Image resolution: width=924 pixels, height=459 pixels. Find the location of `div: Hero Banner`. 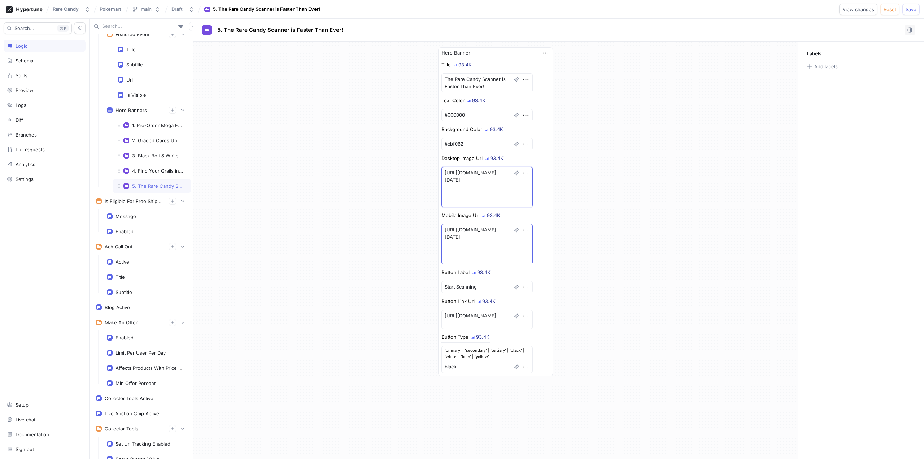

div: Hero Banner is located at coordinates (456, 53).